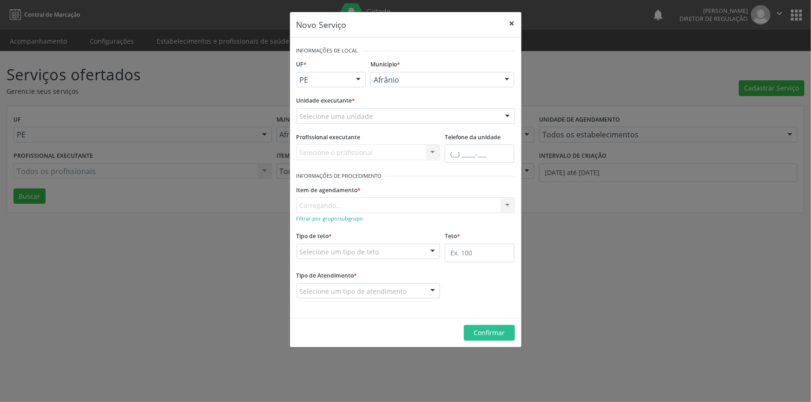 The image size is (811, 402). I want to click on span: Selecione uma unidade, so click(336, 116).